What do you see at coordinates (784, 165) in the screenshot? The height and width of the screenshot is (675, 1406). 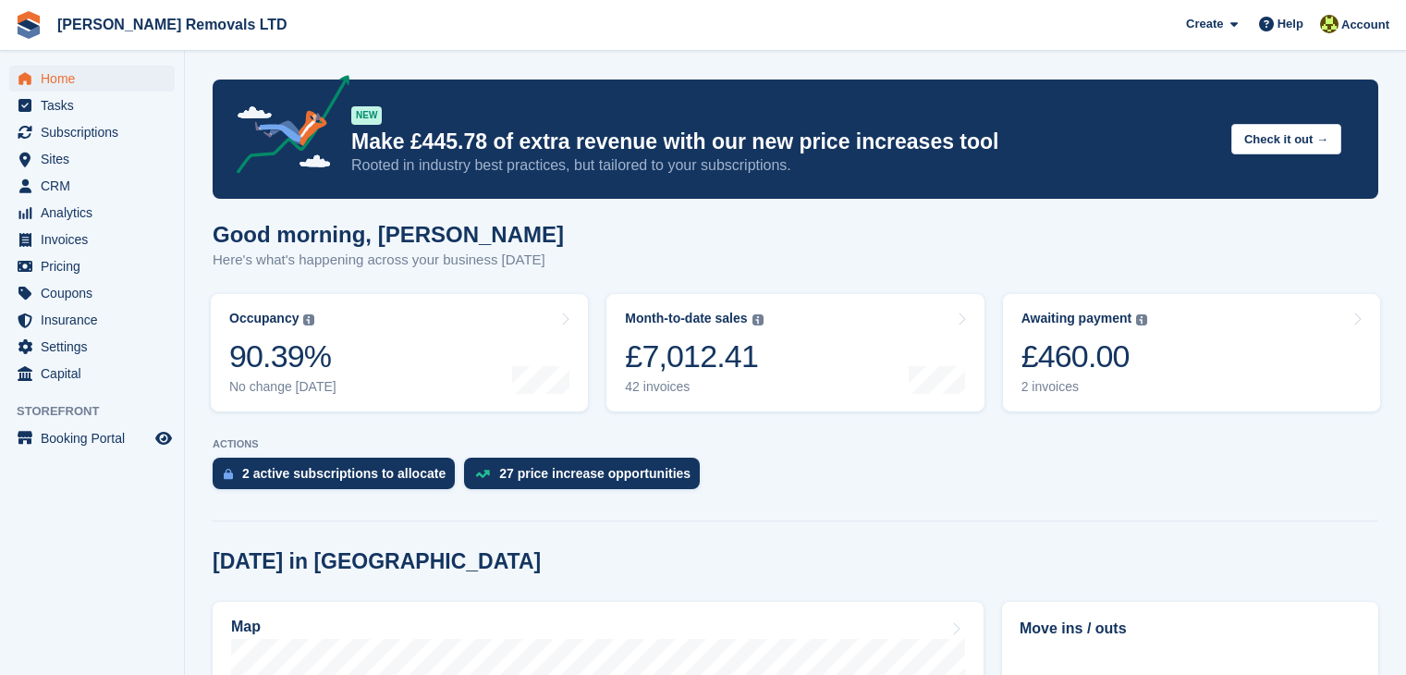 I see `p: Rooted in industry best practices, but tailored to your subscriptions.` at bounding box center [784, 165].